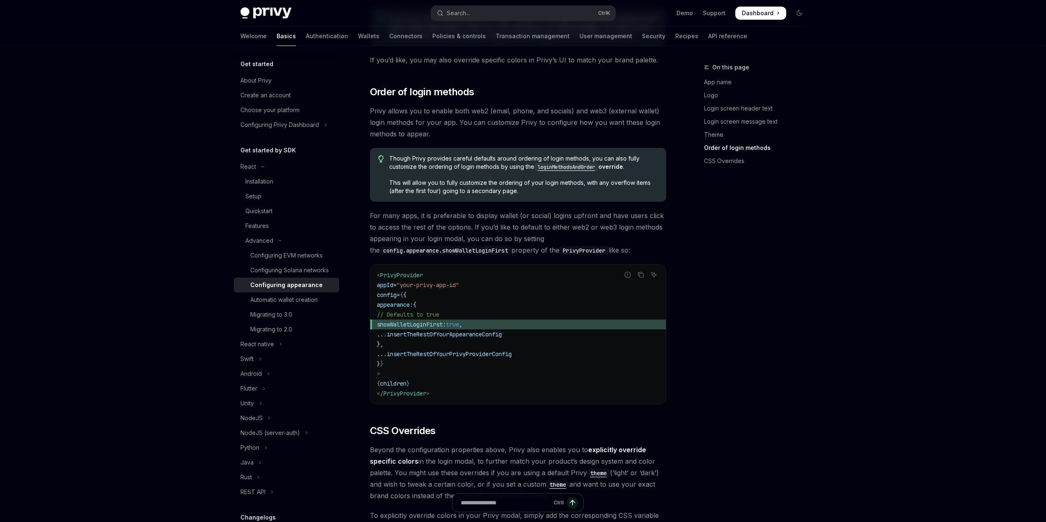 The height and width of the screenshot is (522, 1046). Describe the element at coordinates (247, 404) in the screenshot. I see `div: Unity` at that location.